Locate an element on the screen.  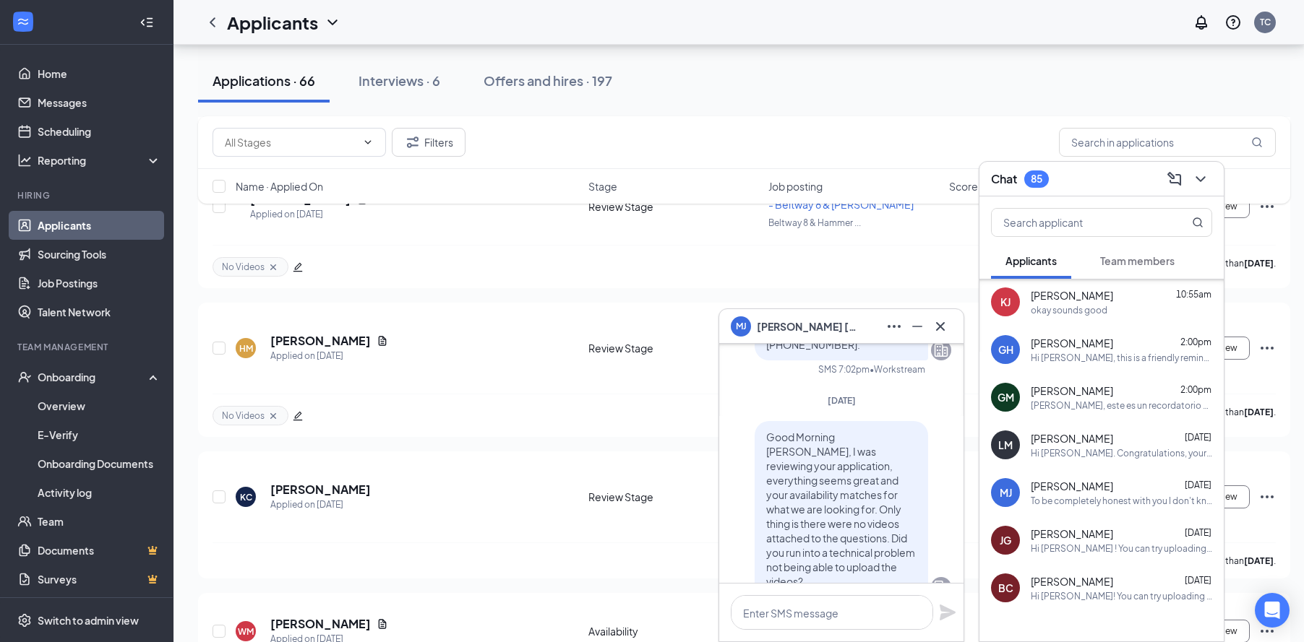
svg: Plane is located at coordinates (947, 613).